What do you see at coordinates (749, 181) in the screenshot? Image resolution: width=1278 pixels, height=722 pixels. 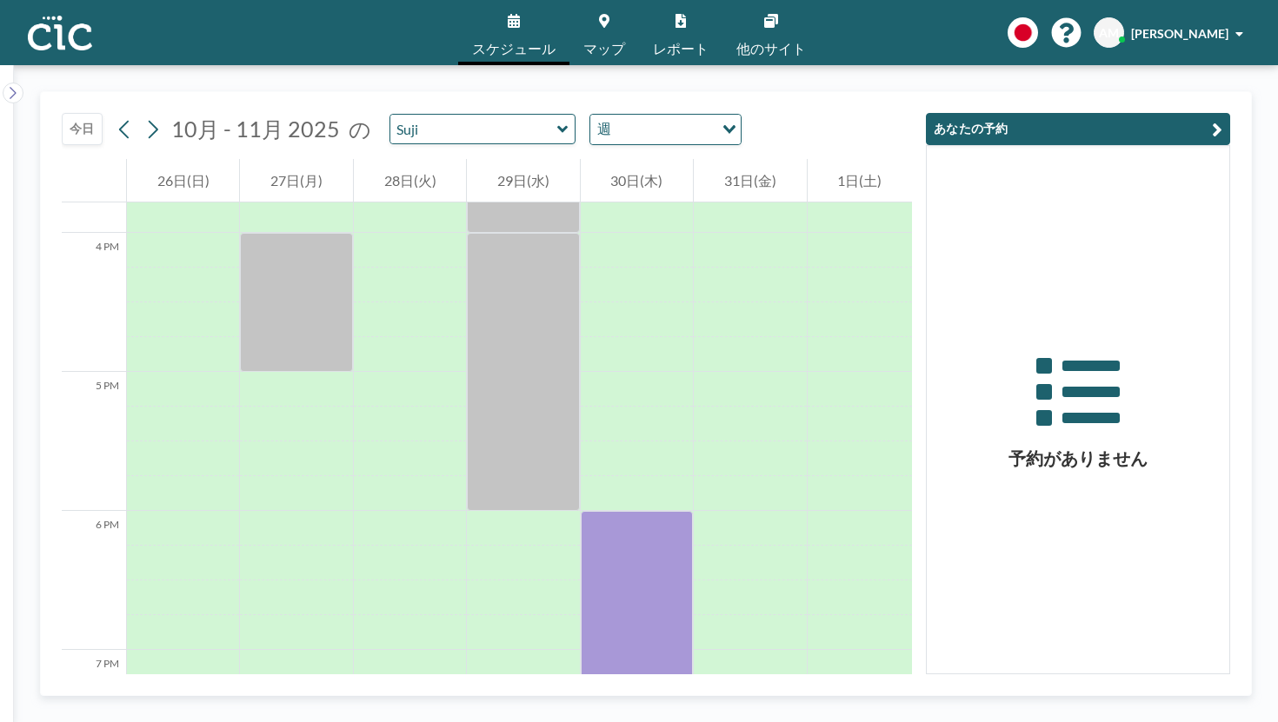 I see `div: 31日(金)` at bounding box center [749, 181].